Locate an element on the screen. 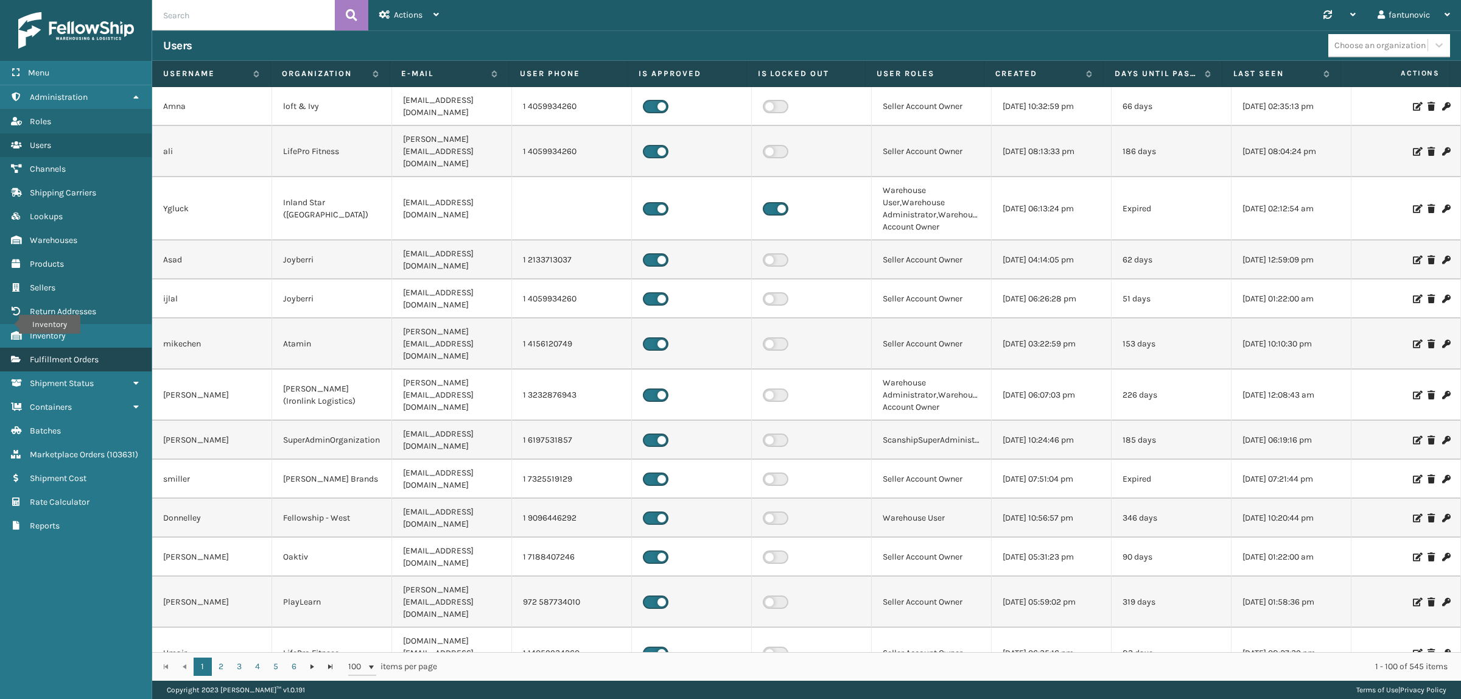 The image size is (1461, 699). td: 346 days is located at coordinates (1172, 518).